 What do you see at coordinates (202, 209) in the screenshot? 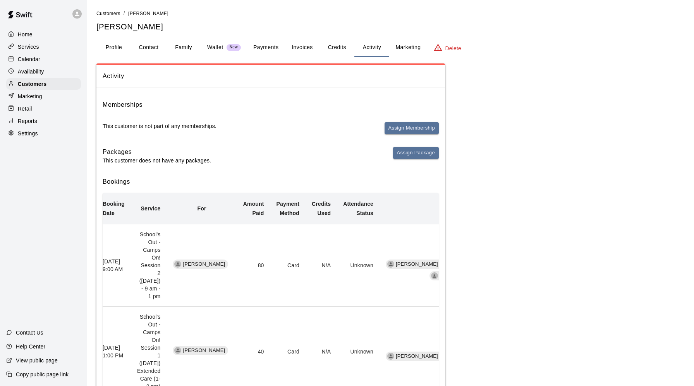
I see `b: For` at bounding box center [202, 209].